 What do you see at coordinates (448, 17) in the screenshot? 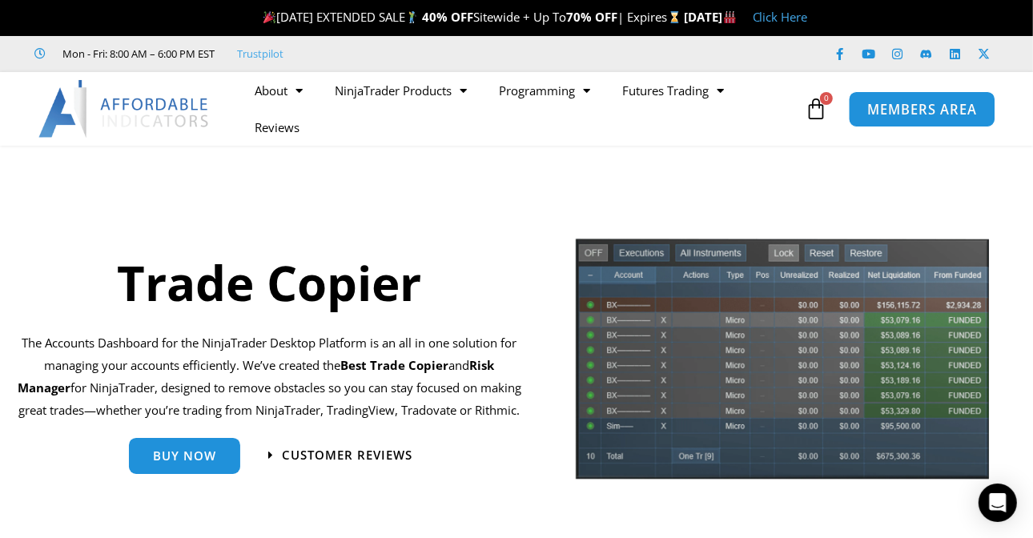
I see `strong: 40% OFF` at bounding box center [448, 17].